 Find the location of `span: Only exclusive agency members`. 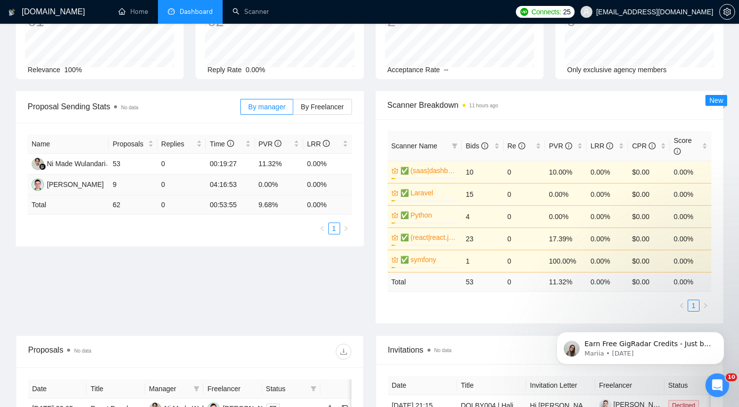

span: Only exclusive agency members is located at coordinates (617, 70).